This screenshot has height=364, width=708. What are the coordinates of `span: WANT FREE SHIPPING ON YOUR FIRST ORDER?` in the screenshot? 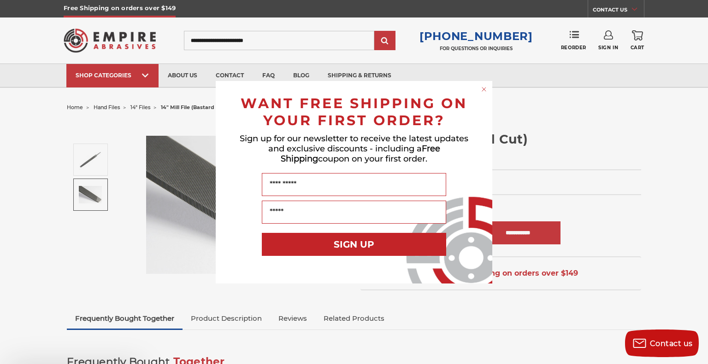 It's located at (354, 112).